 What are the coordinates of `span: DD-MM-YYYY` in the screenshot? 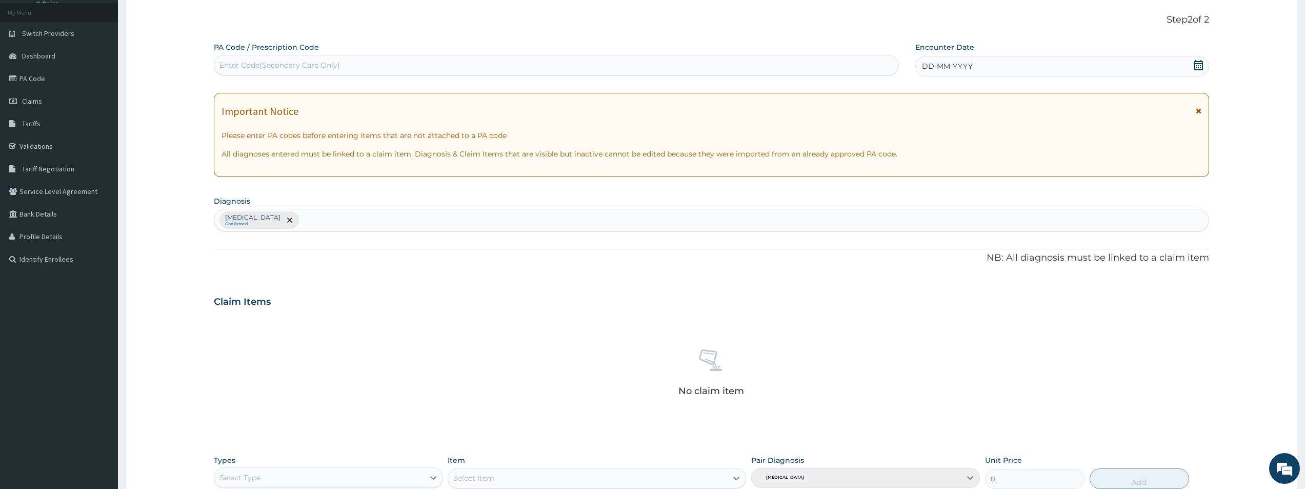 It's located at (947, 66).